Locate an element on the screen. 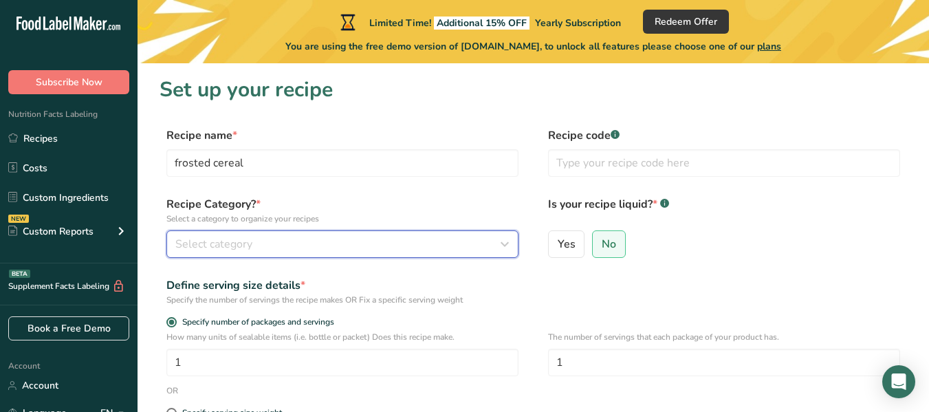  div: OR is located at coordinates (172, 391).